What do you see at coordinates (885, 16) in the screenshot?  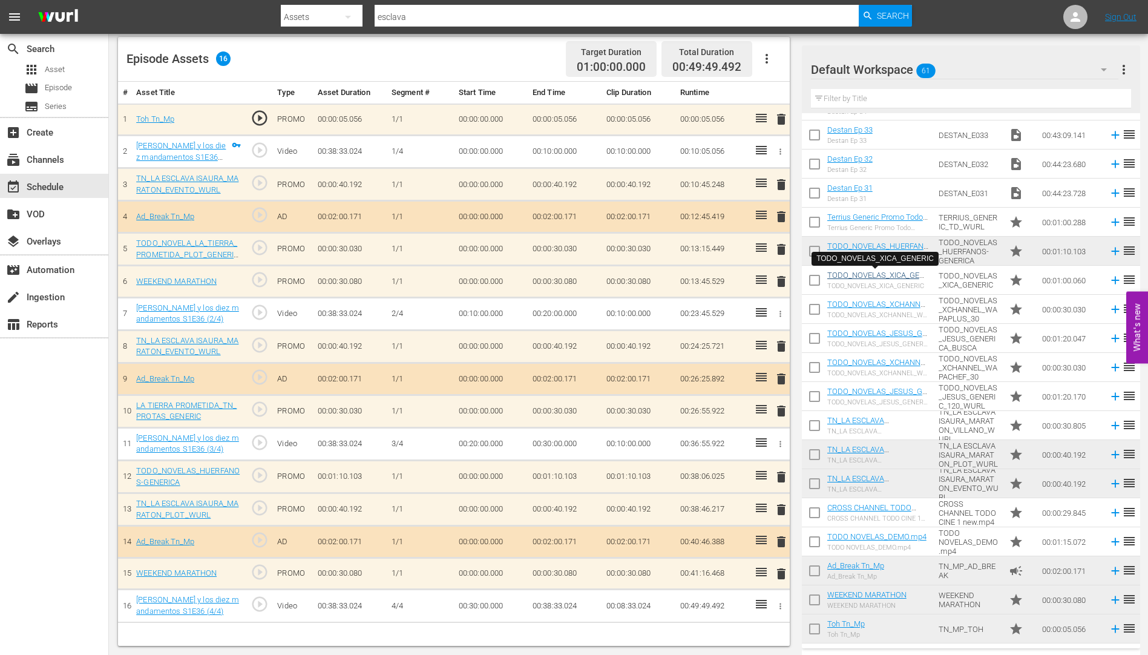 I see `button: Search` at bounding box center [885, 16].